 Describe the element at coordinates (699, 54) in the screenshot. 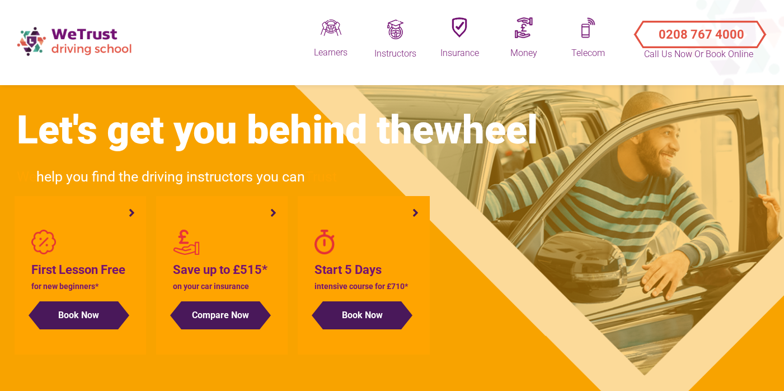

I see `p: Call Us Now or Book Online` at that location.